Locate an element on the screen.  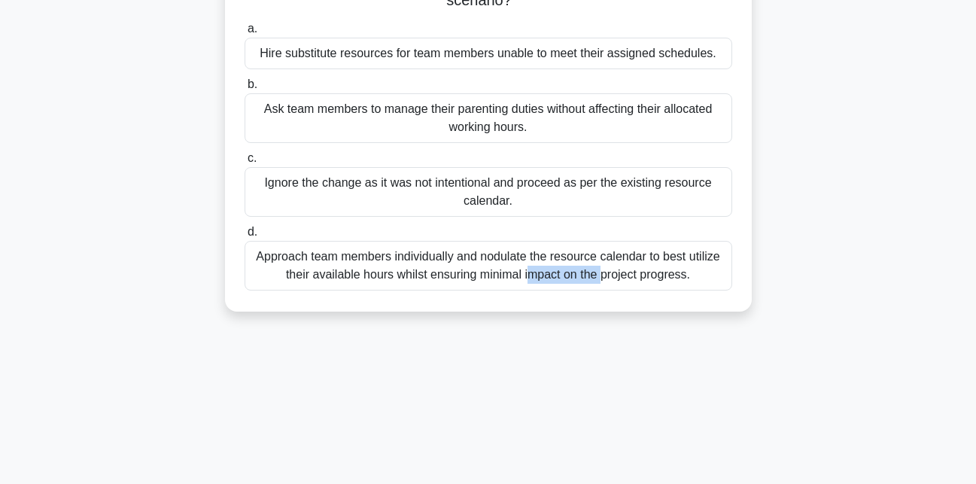
span: d. is located at coordinates (252, 231).